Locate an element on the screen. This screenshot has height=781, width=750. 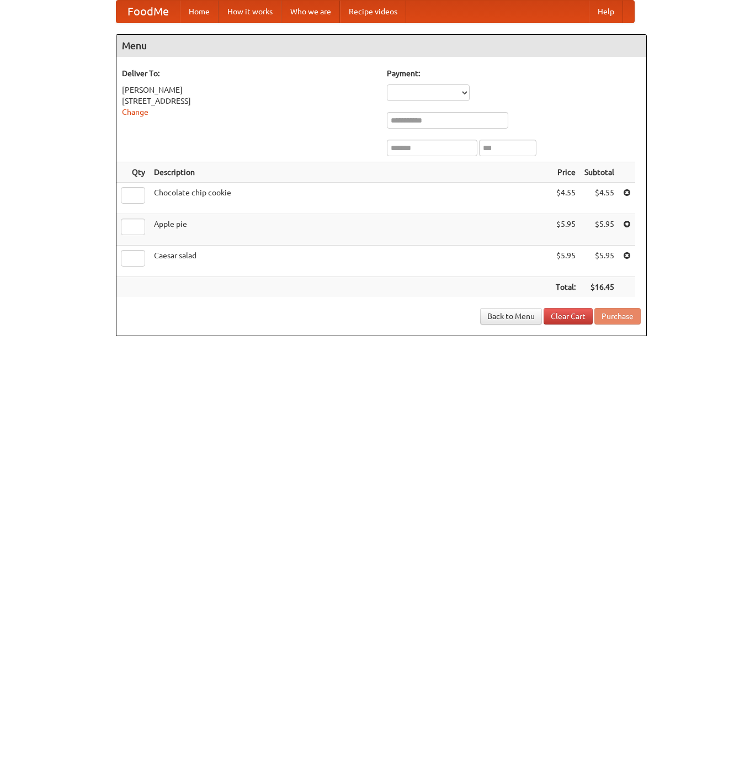
a: Help is located at coordinates (606, 12).